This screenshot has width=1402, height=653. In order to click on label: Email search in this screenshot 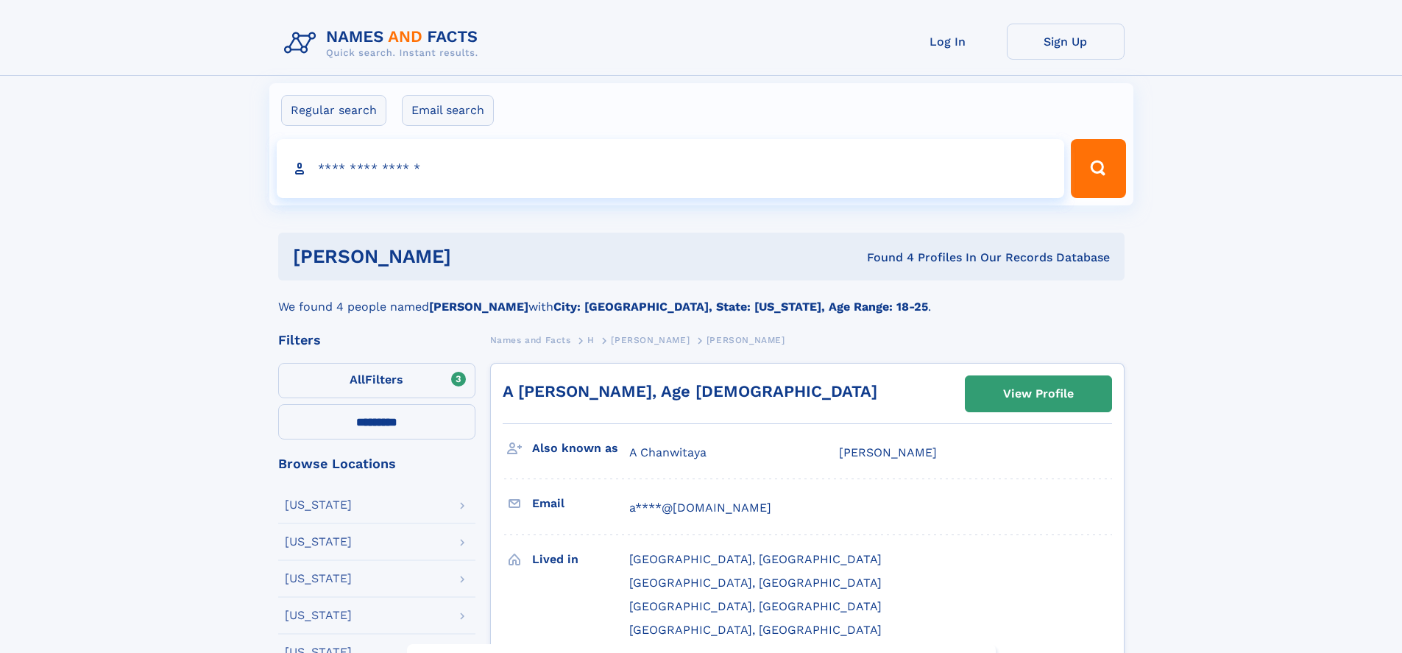, I will do `click(447, 110)`.